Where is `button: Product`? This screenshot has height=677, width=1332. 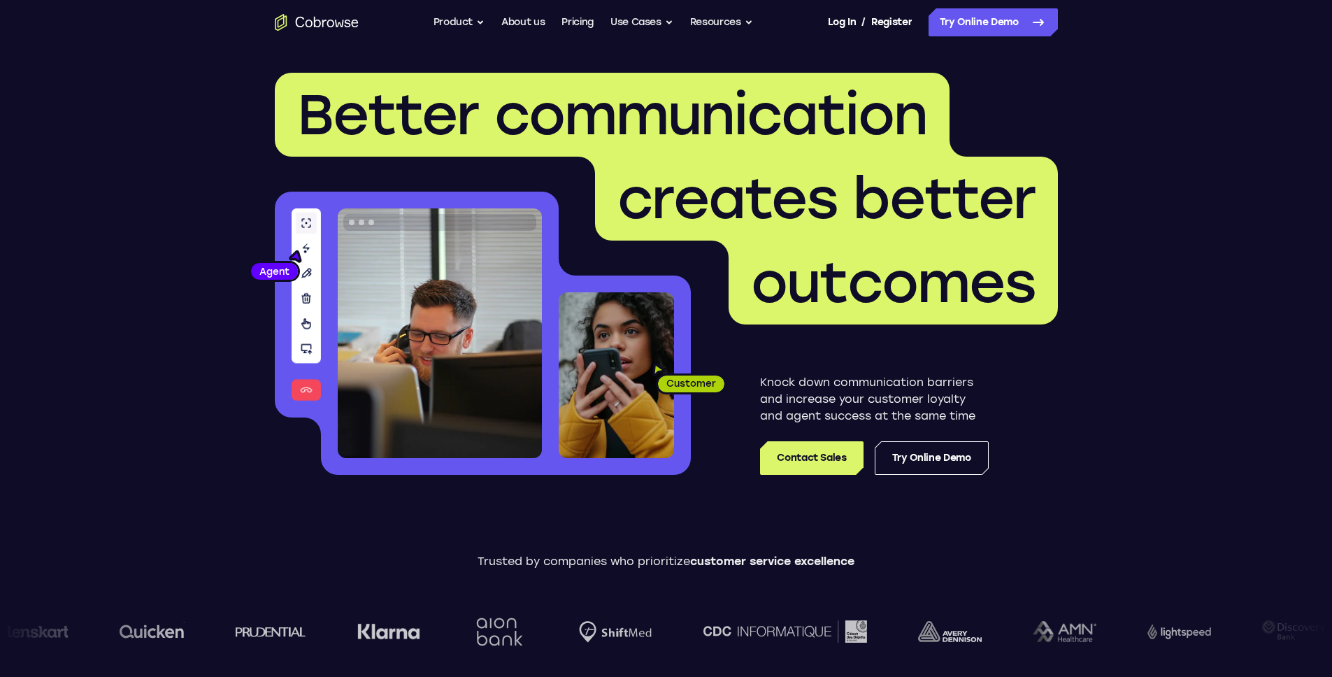 button: Product is located at coordinates (459, 22).